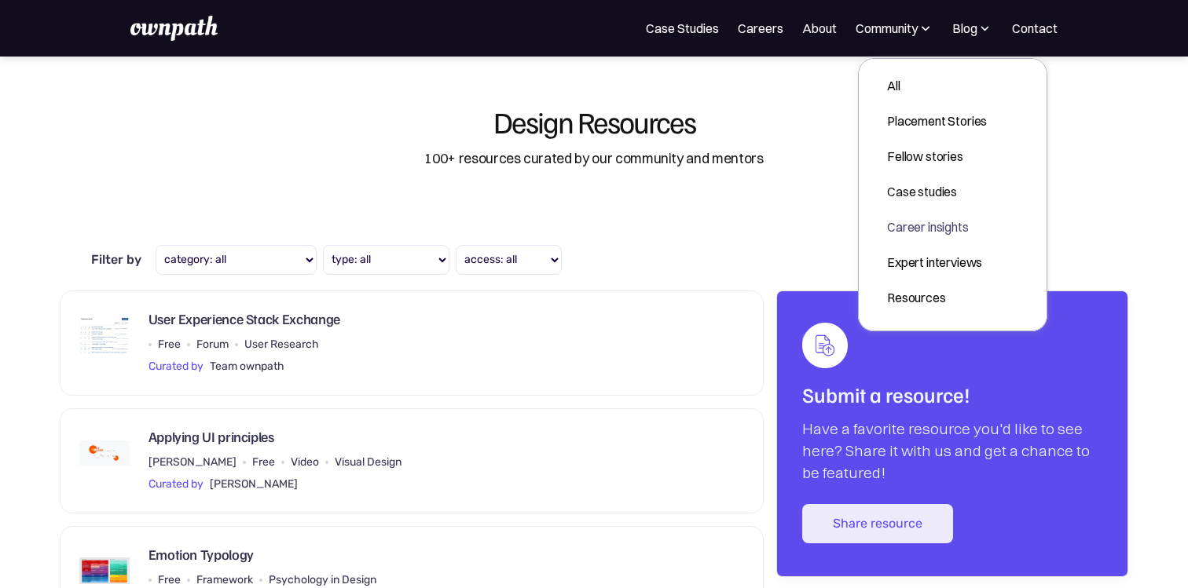 Image resolution: width=1188 pixels, height=588 pixels. Describe the element at coordinates (937, 86) in the screenshot. I see `a: All` at that location.